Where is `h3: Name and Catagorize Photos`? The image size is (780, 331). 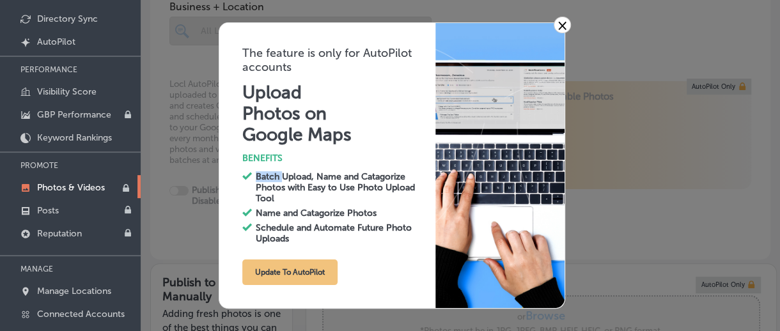 h3: Name and Catagorize Photos is located at coordinates (335, 213).